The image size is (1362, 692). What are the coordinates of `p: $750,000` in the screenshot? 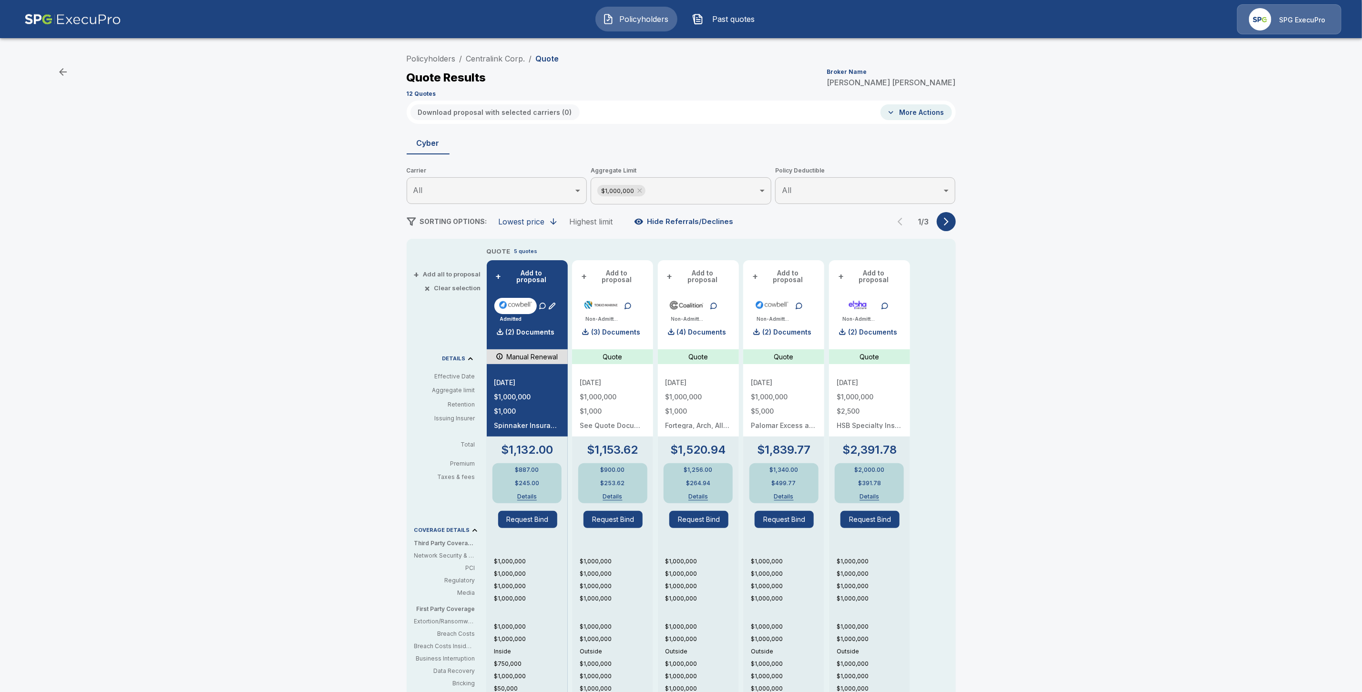 It's located at (531, 664).